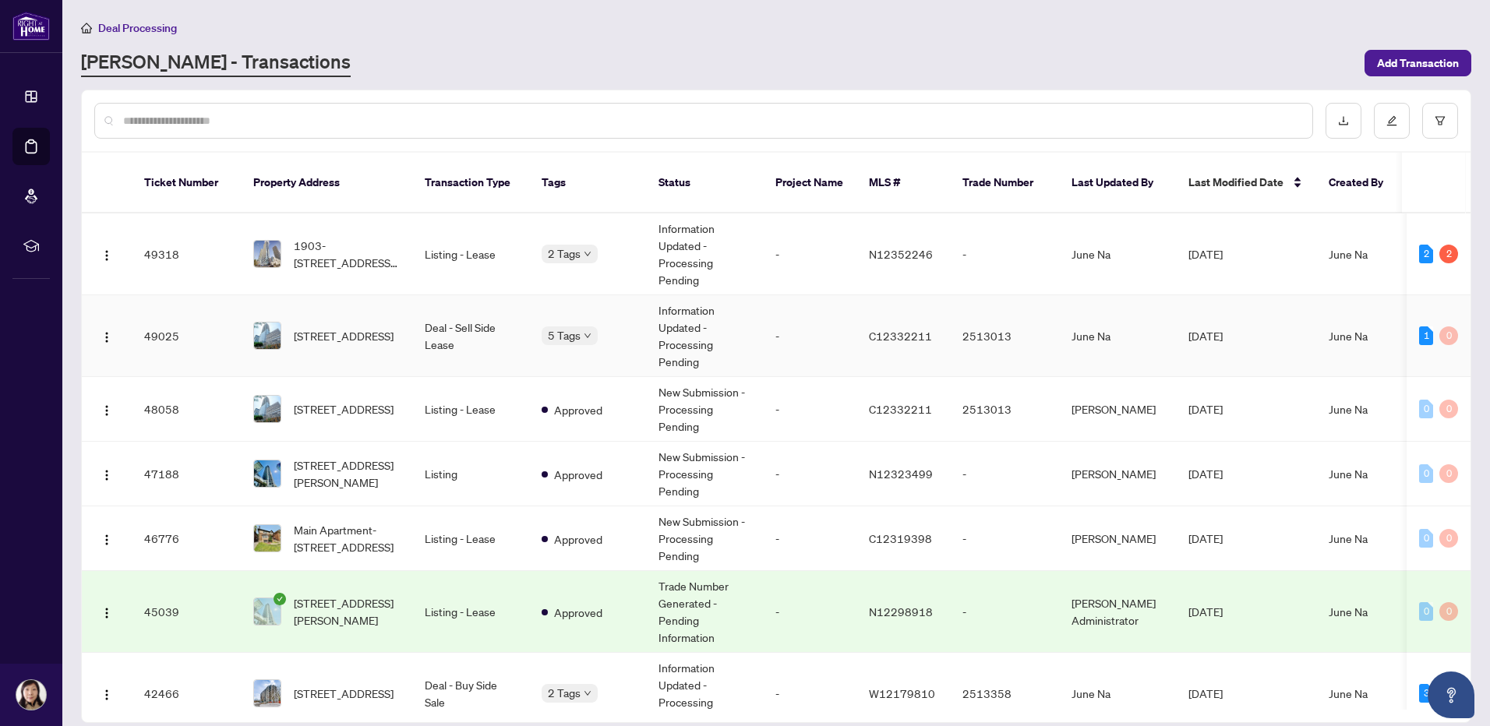 The height and width of the screenshot is (726, 1490). What do you see at coordinates (280, 599) in the screenshot?
I see `span: check-circle` at bounding box center [280, 599].